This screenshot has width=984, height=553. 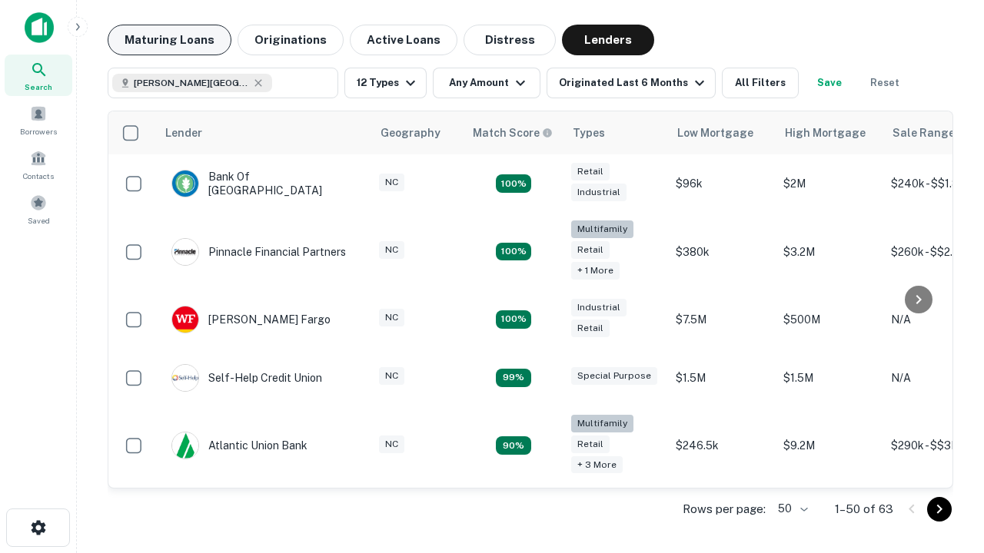 What do you see at coordinates (38, 131) in the screenshot?
I see `span: Borrowers` at bounding box center [38, 131].